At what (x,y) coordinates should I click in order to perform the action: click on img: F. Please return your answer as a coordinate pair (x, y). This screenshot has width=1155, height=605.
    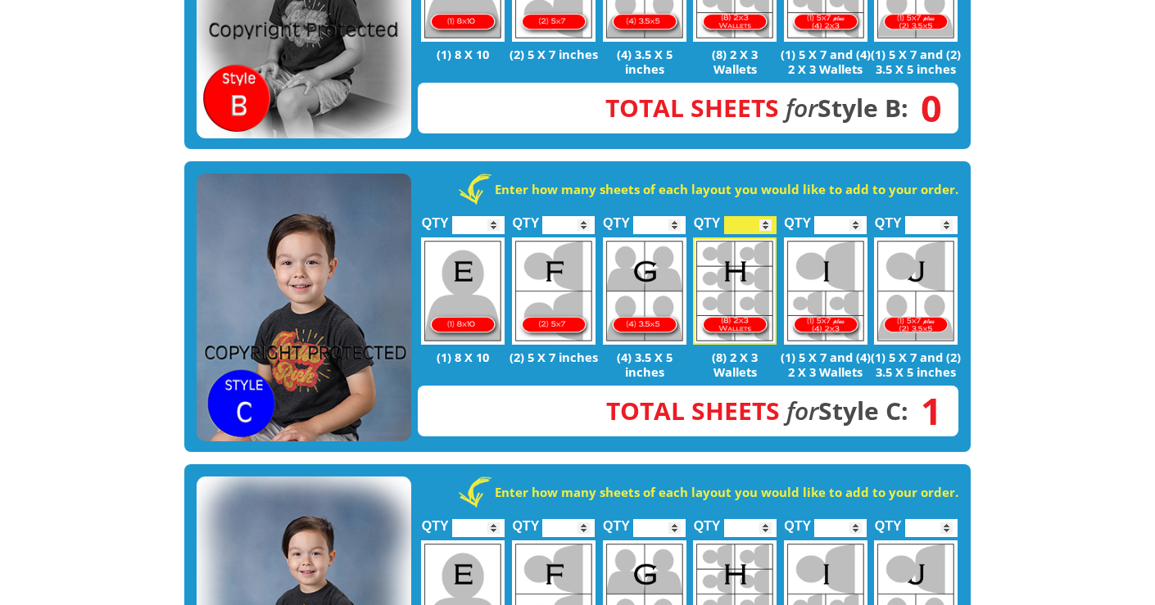
    Looking at the image, I should click on (554, 291).